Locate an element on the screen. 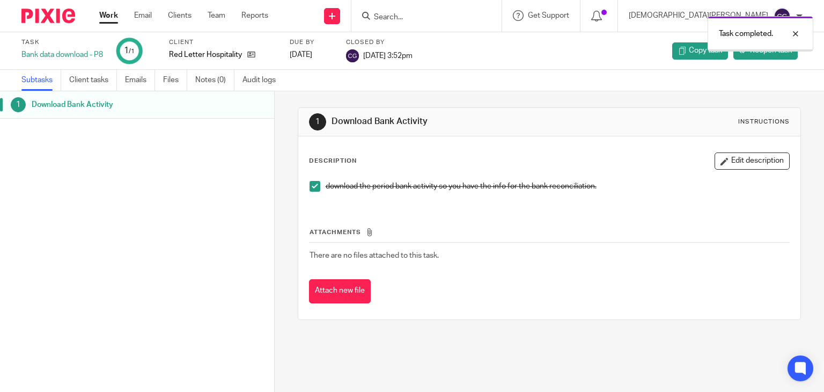  a: Audit logs is located at coordinates (263, 80).